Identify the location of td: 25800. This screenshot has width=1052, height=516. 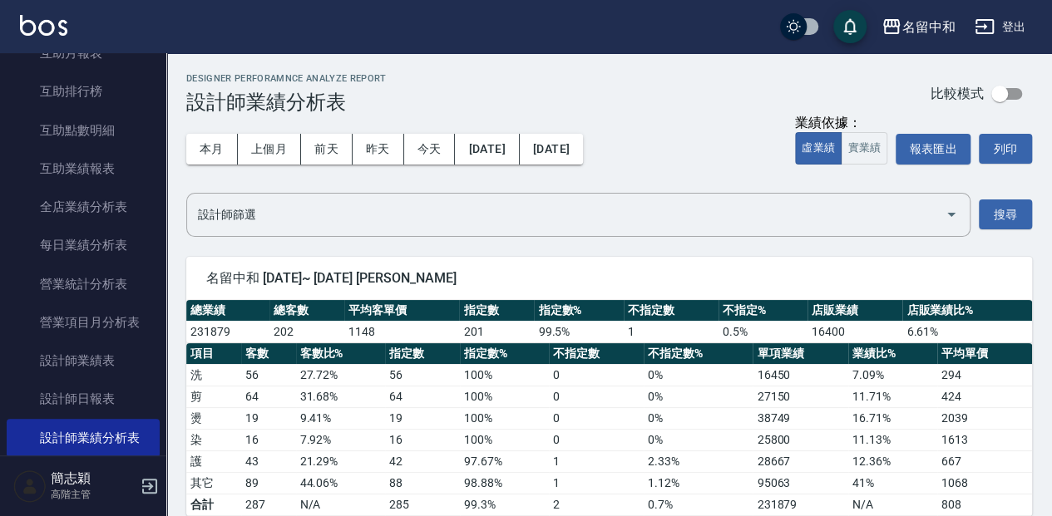
(800, 440).